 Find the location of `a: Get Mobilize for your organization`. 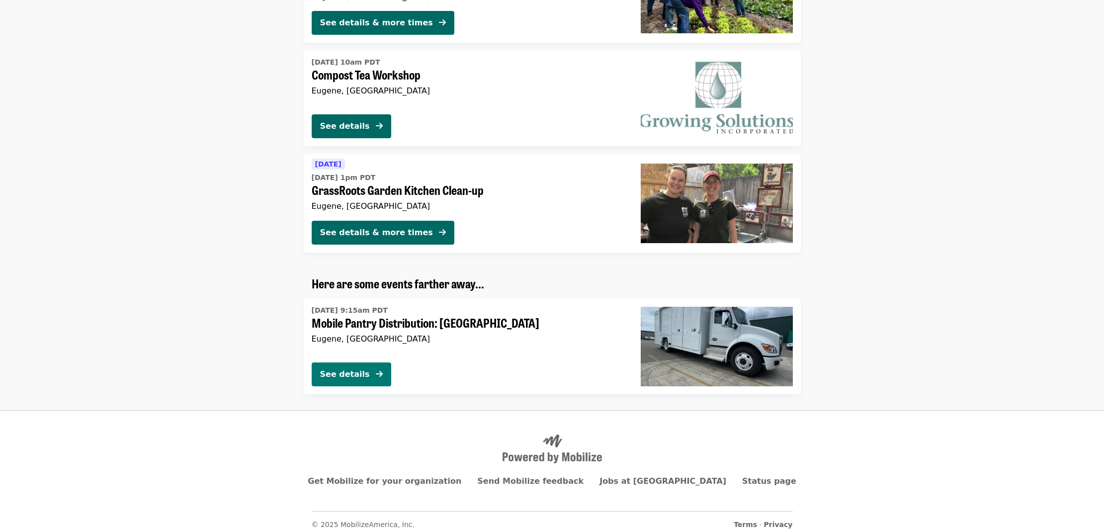

a: Get Mobilize for your organization is located at coordinates (384, 481).